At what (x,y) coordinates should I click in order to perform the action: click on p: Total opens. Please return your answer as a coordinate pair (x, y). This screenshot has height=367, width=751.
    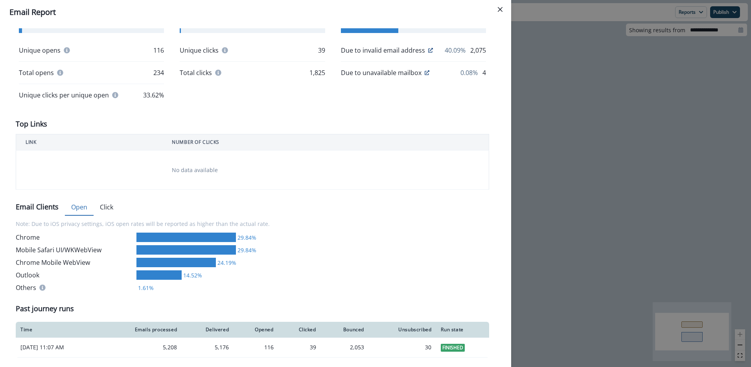
    Looking at the image, I should click on (36, 73).